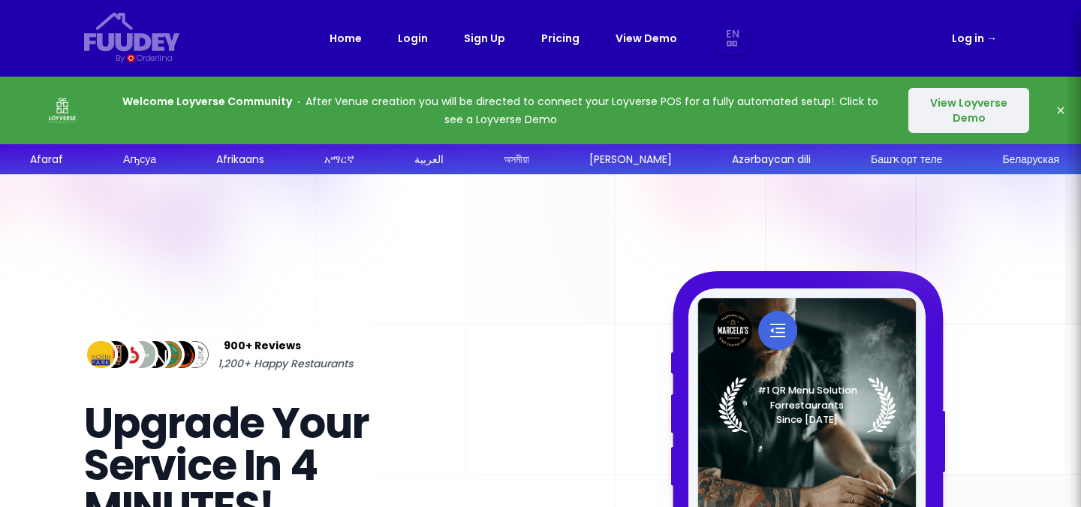 The width and height of the screenshot is (1081, 507). What do you see at coordinates (484, 38) in the screenshot?
I see `a: Sign Up` at bounding box center [484, 38].